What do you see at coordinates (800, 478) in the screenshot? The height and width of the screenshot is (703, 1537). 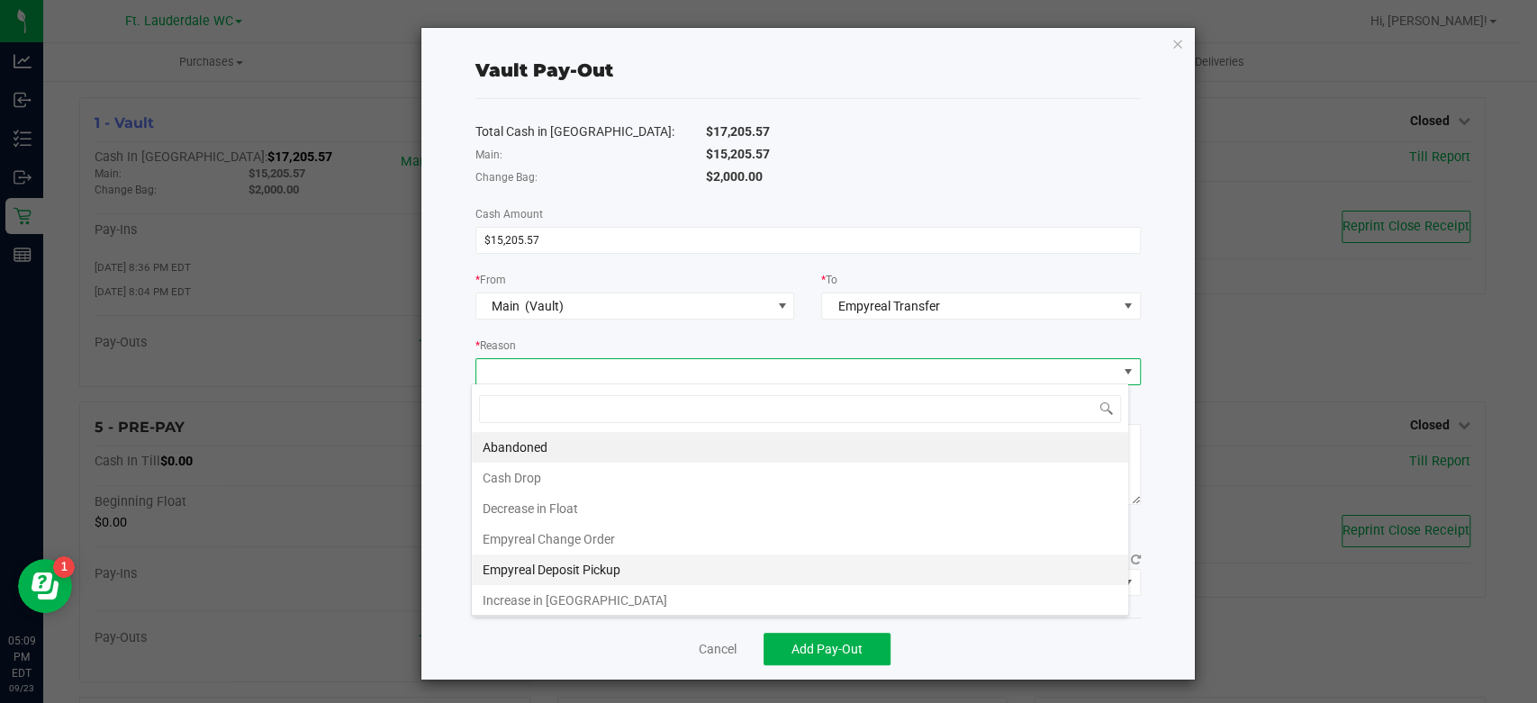 I see `li: Cash Drop` at bounding box center [800, 478].